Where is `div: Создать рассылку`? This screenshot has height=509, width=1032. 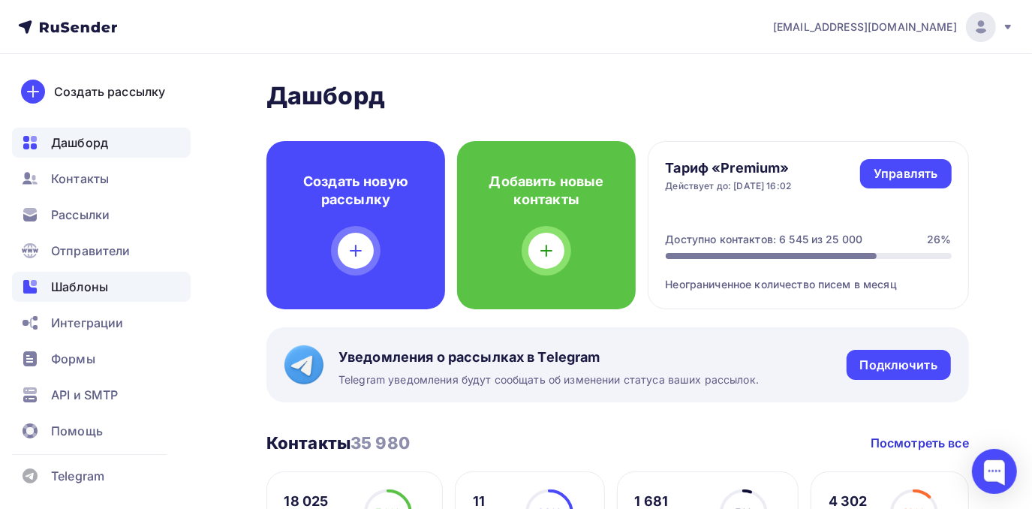
div: Создать рассылку is located at coordinates (110, 92).